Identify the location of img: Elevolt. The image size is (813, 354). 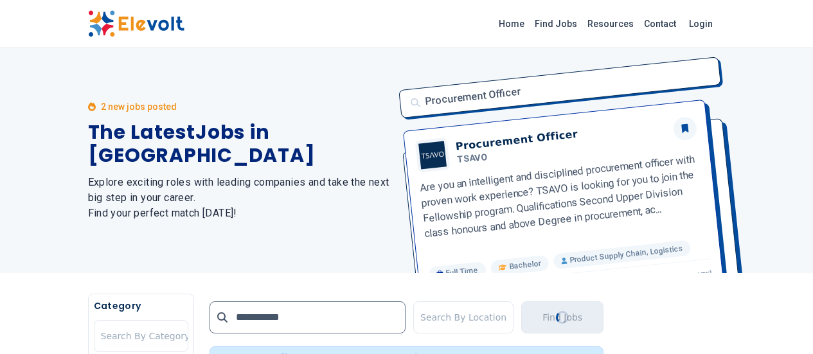
(136, 24).